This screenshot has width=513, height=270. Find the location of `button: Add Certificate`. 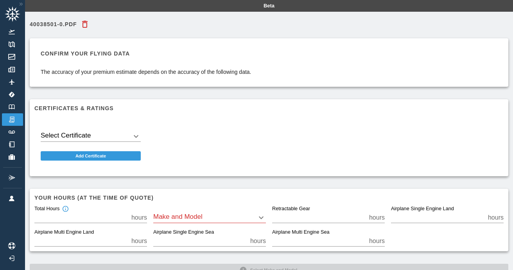

button: Add Certificate is located at coordinates (91, 156).